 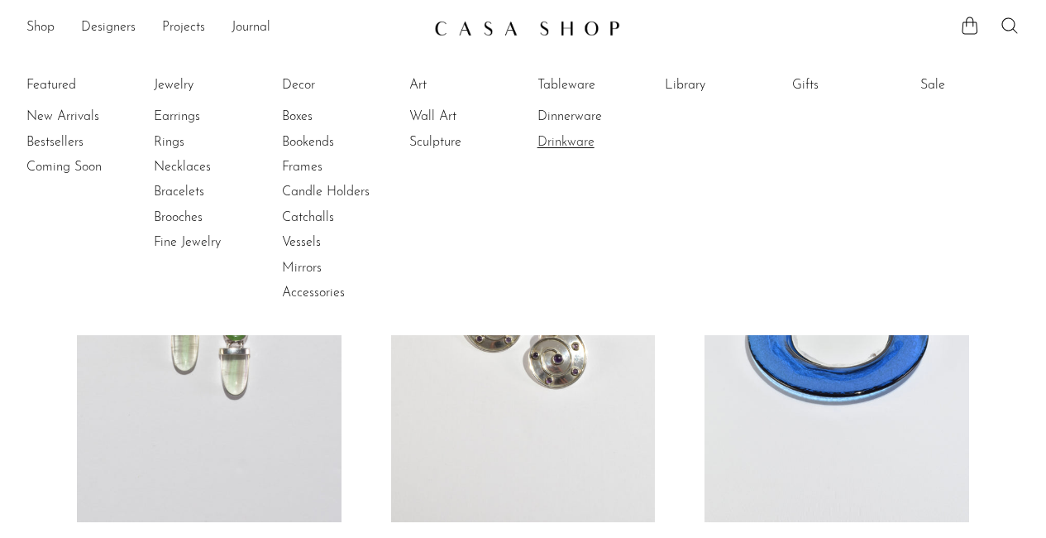 What do you see at coordinates (223, 28) in the screenshot?
I see `ul: NEW HEADER MENU` at bounding box center [223, 28].